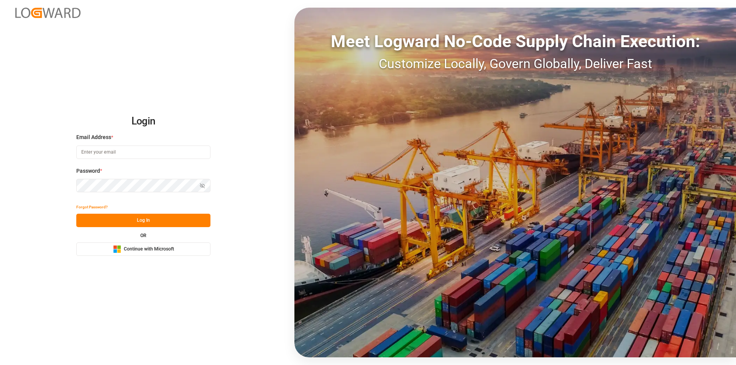 Image resolution: width=736 pixels, height=365 pixels. Describe the element at coordinates (143, 249) in the screenshot. I see `button: Continue with Microsoft` at that location.